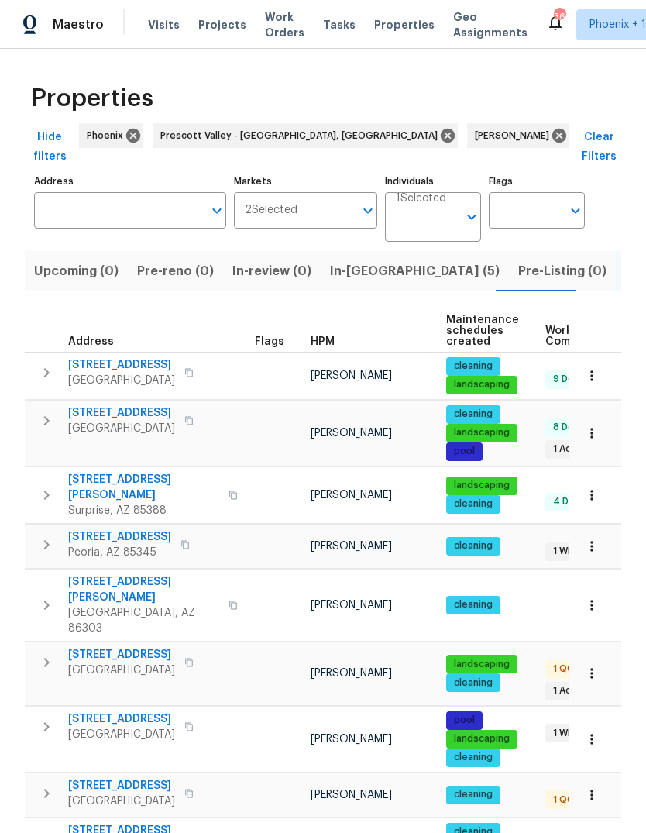 Image resolution: width=646 pixels, height=833 pixels. Describe the element at coordinates (76, 271) in the screenshot. I see `span: Upcoming (0)` at that location.